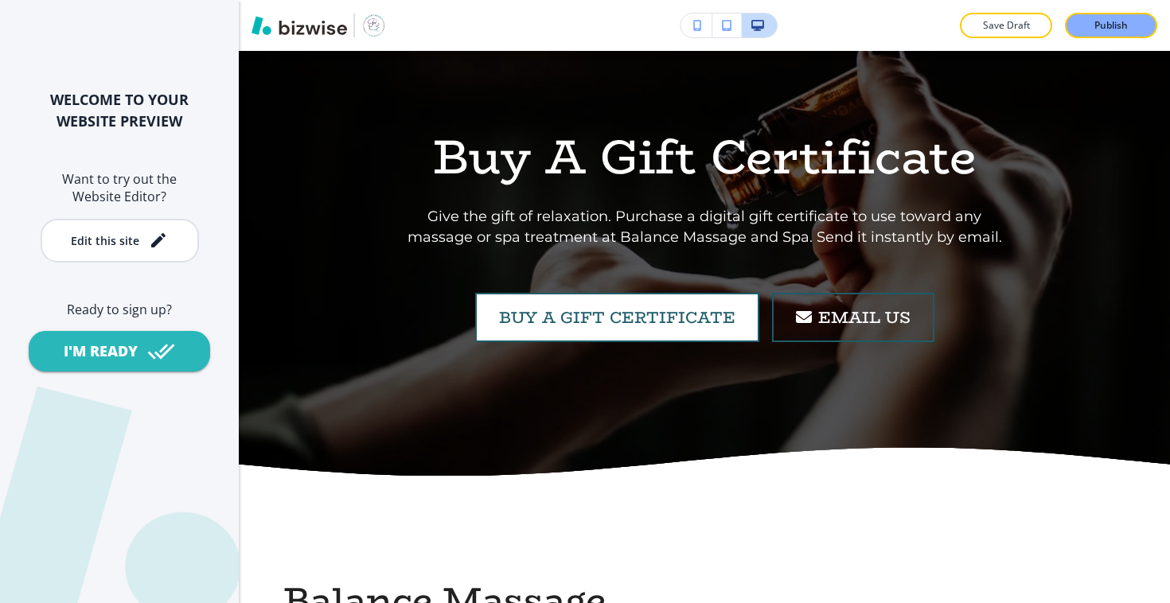 This screenshot has width=1170, height=603. I want to click on a: Buy A Gift Certificate, so click(617, 318).